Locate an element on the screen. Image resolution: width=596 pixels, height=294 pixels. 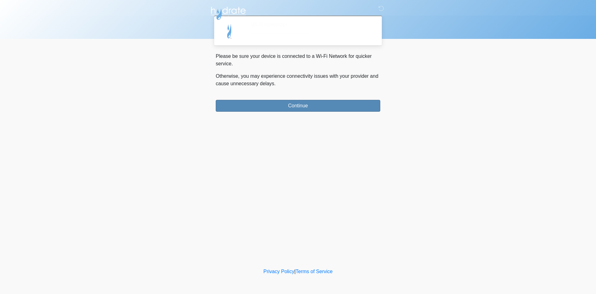
a: Privacy Policy is located at coordinates (279, 271).